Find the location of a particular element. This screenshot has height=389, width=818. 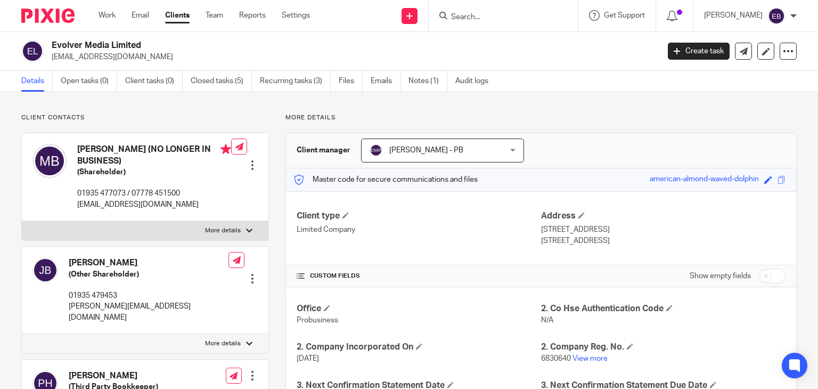

p: Client contacts is located at coordinates (145, 118).